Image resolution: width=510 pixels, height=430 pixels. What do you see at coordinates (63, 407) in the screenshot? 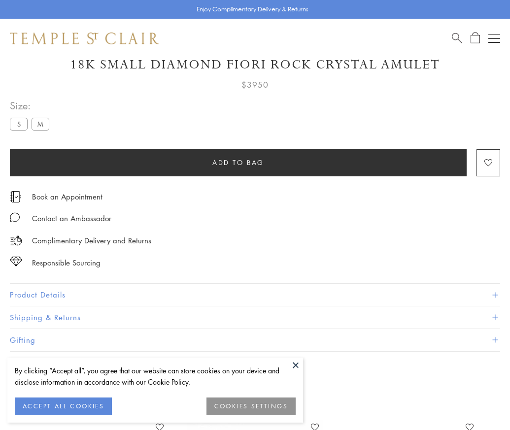
I see `button: ACCEPT ALL COOKIES` at bounding box center [63, 407].